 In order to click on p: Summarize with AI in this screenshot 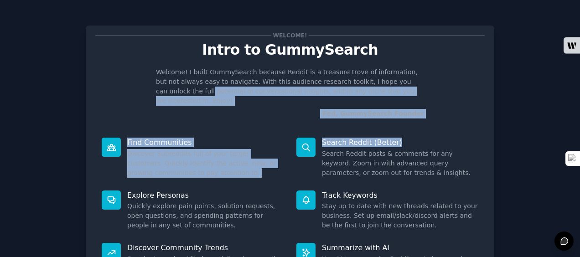, I will do `click(400, 248)`.